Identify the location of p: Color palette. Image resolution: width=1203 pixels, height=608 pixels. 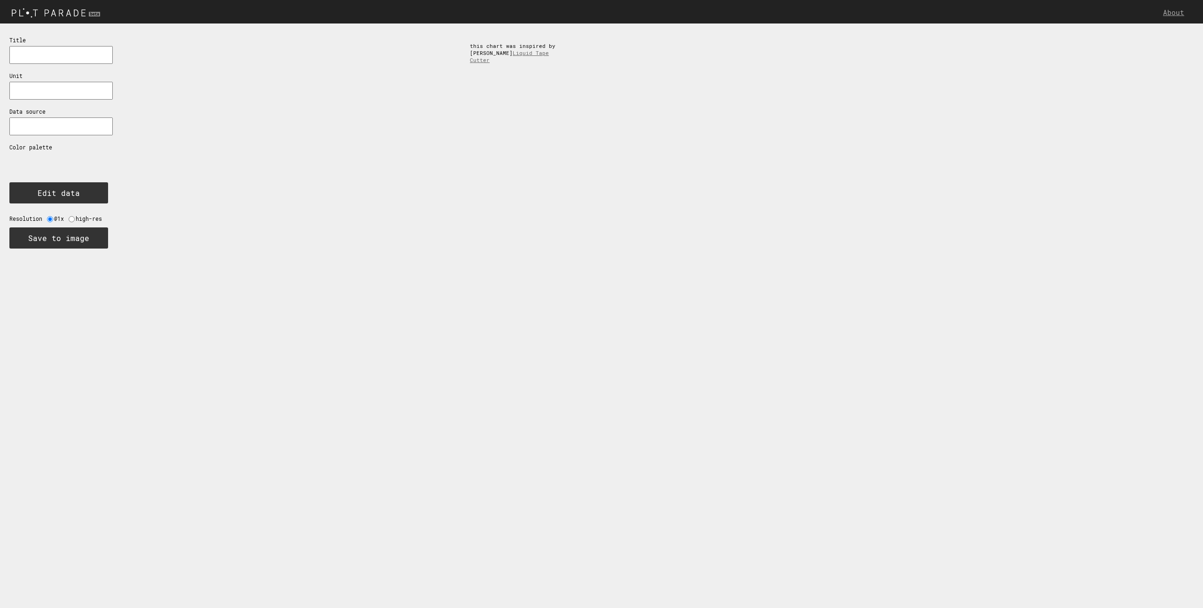
(61, 147).